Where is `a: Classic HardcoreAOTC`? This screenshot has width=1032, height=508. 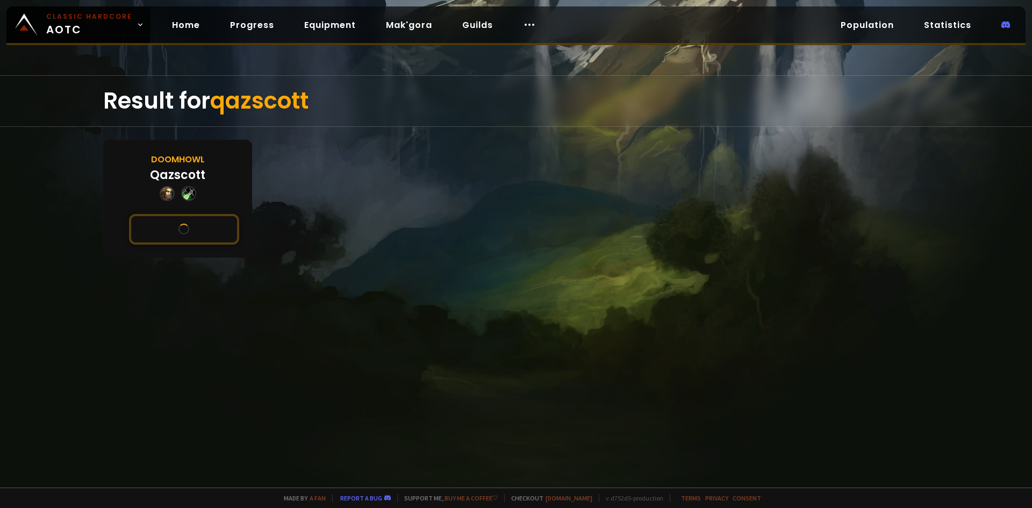
a: Classic HardcoreAOTC is located at coordinates (78, 25).